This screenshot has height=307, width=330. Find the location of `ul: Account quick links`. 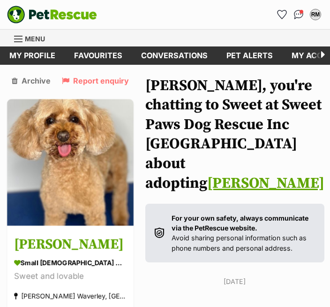

ul: Account quick links is located at coordinates (299, 15).